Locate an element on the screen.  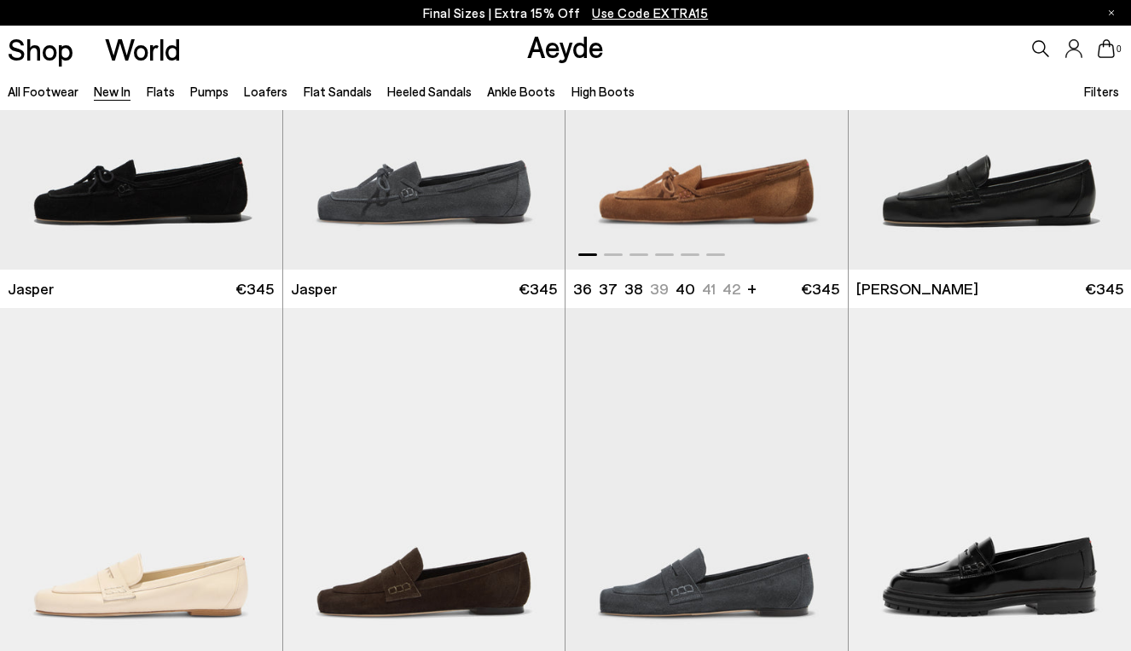
a: Shop is located at coordinates (40, 49).